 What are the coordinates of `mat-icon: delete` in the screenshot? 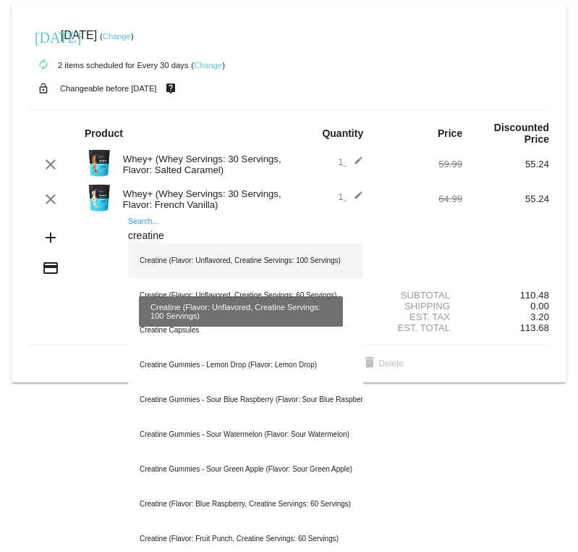 It's located at (370, 363).